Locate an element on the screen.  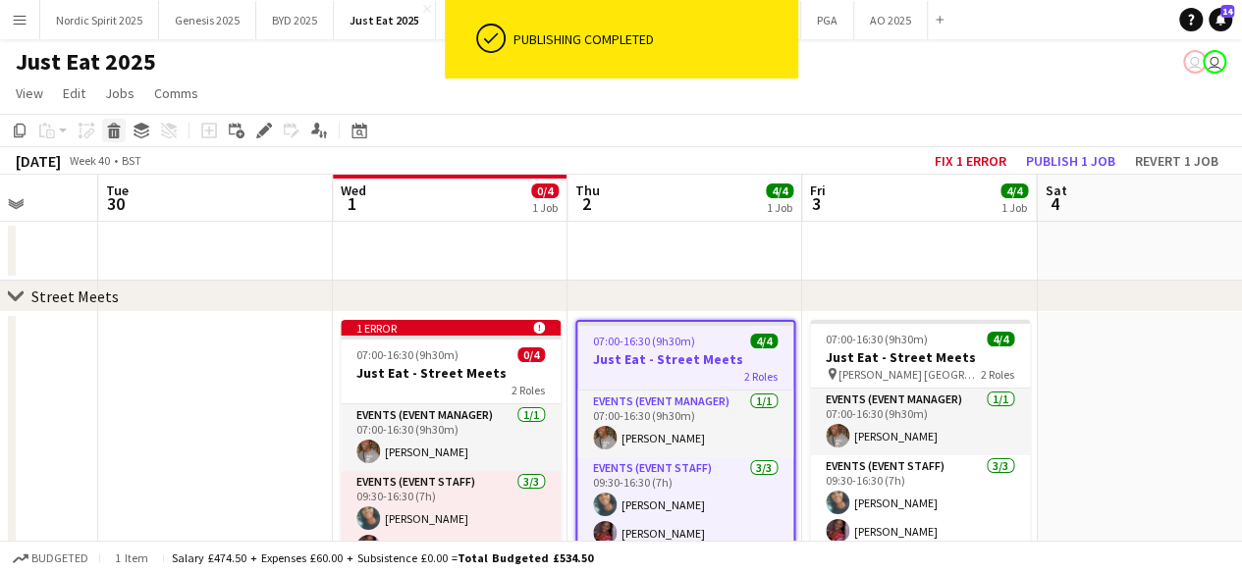
span: 1 item is located at coordinates (132, 558).